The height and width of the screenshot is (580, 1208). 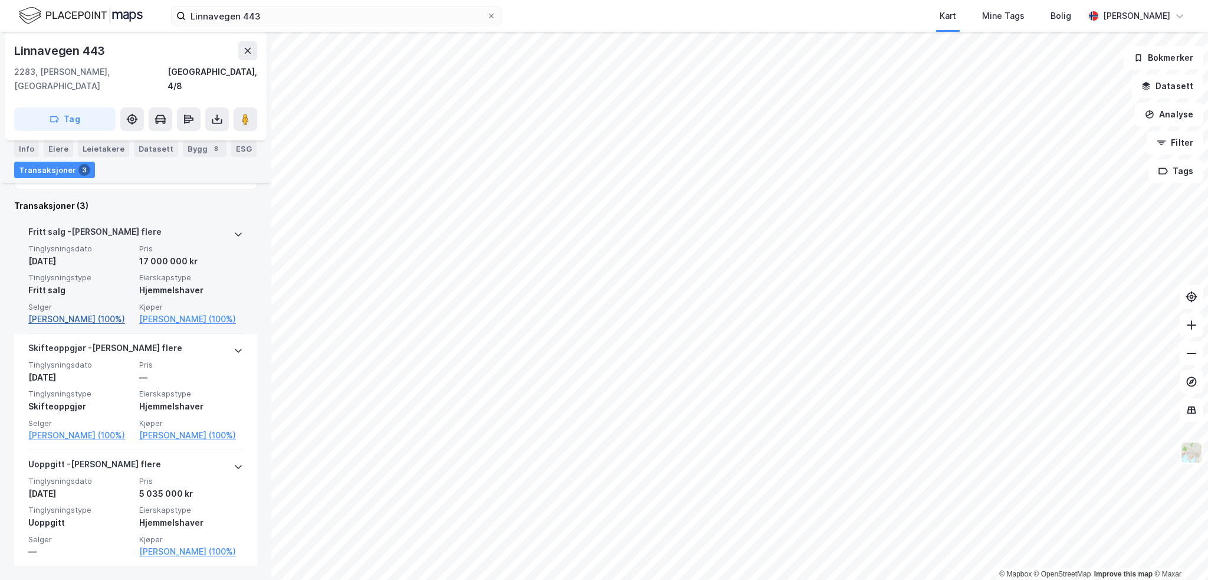 What do you see at coordinates (216, 149) in the screenshot?
I see `div: 8` at bounding box center [216, 149].